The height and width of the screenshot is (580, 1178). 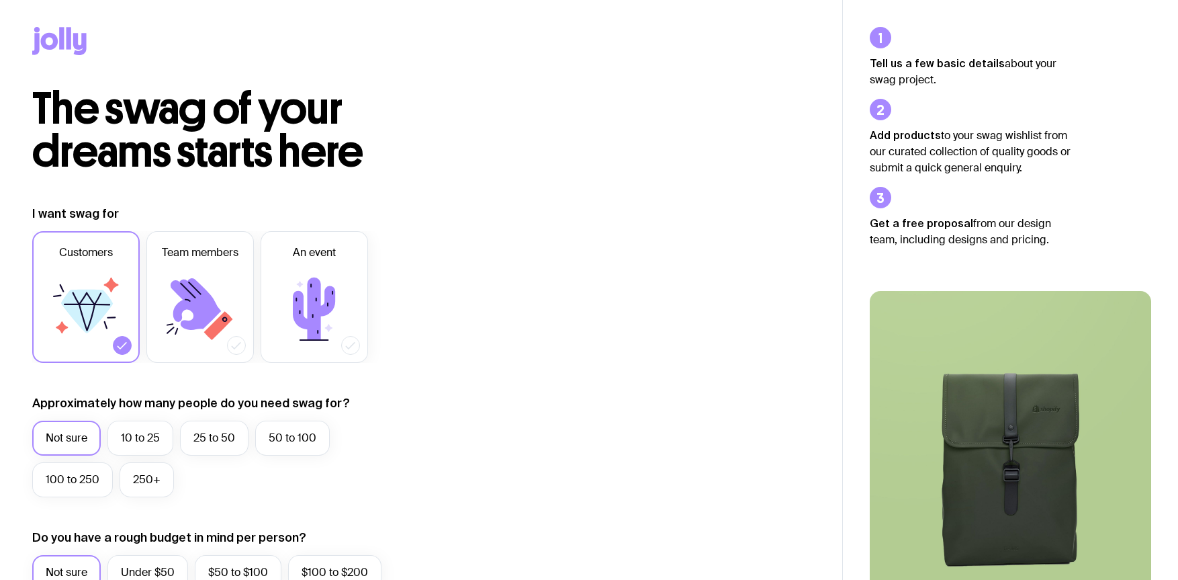 I want to click on strong: Get a free proposal, so click(x=922, y=223).